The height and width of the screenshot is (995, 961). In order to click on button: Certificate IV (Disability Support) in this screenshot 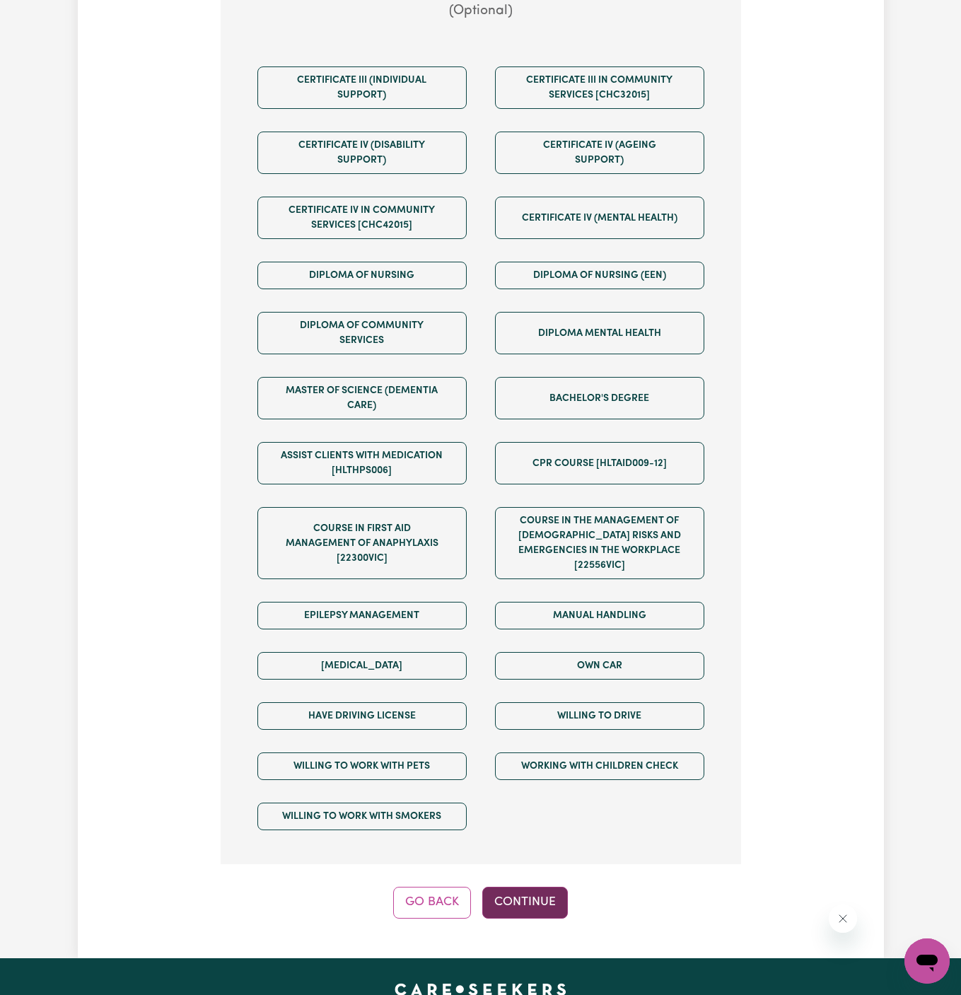, I will do `click(362, 153)`.